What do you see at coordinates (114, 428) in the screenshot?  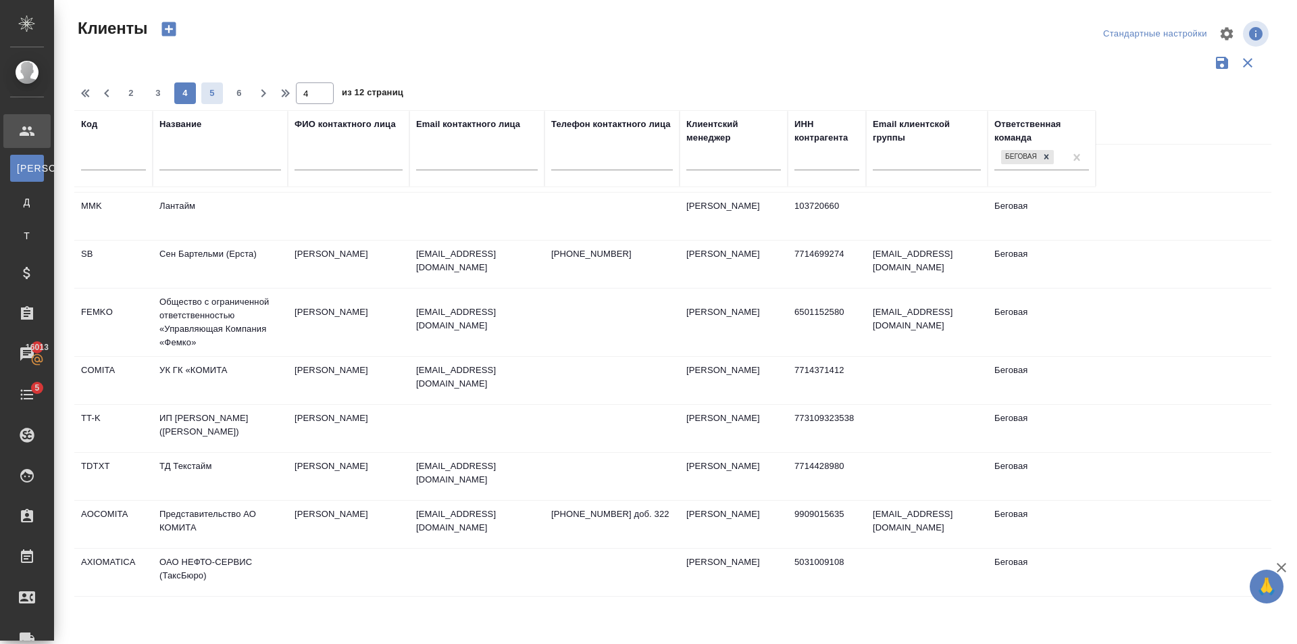 I see `td: TT-K` at bounding box center [114, 428].